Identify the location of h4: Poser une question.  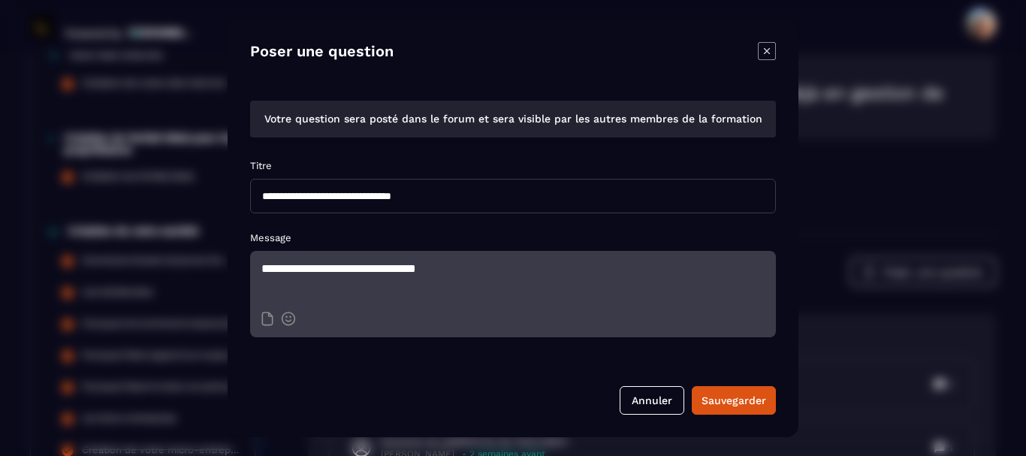
(322, 53).